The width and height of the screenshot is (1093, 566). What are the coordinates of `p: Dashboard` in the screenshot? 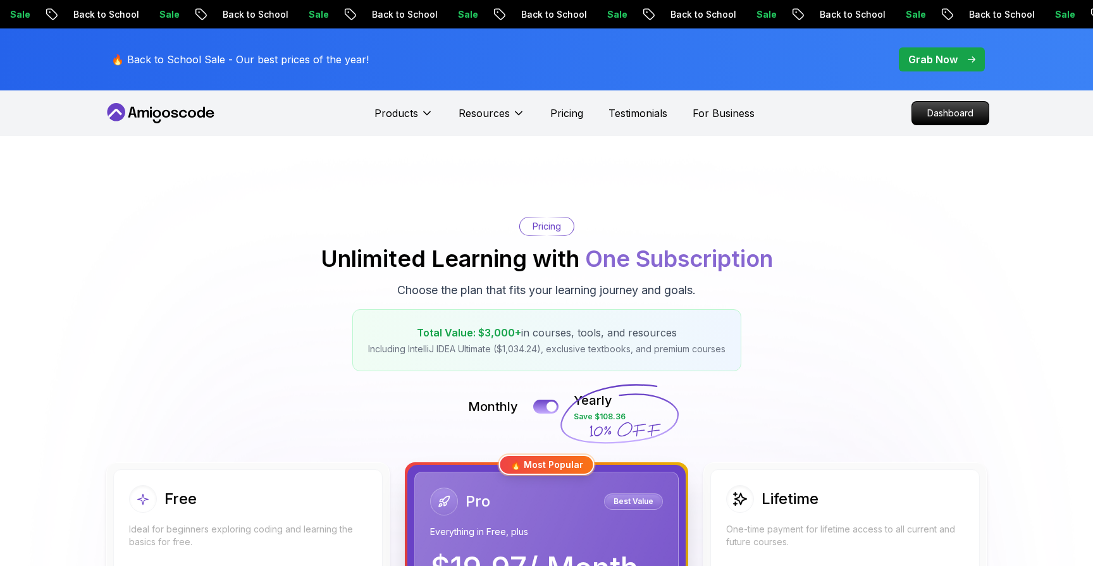 It's located at (950, 113).